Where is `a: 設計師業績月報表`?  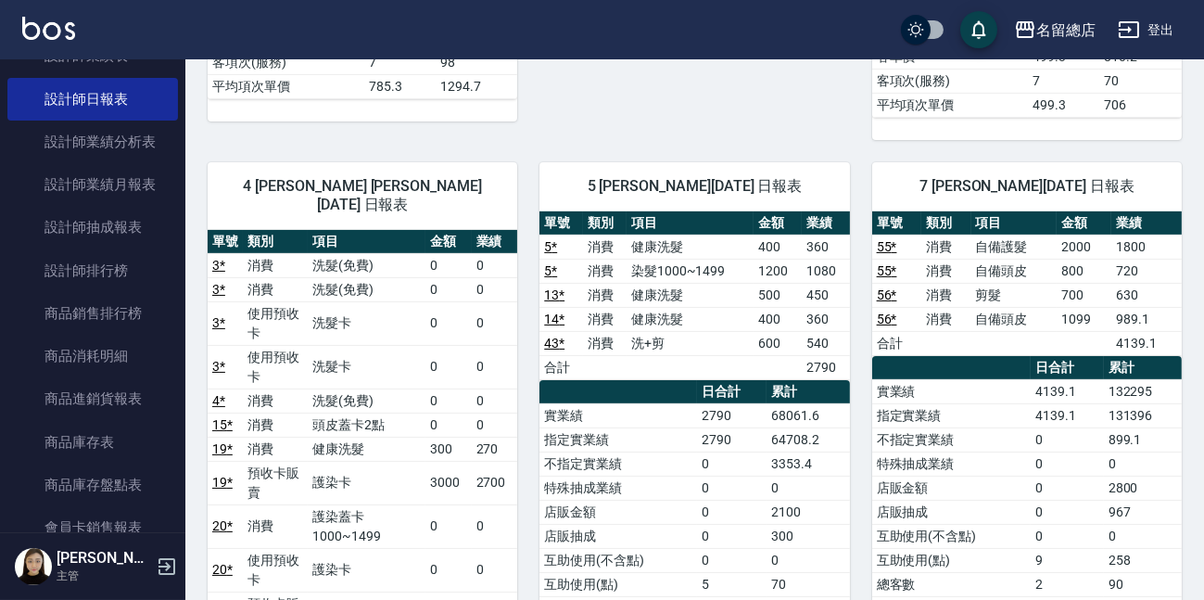 a: 設計師業績月報表 is located at coordinates (93, 184).